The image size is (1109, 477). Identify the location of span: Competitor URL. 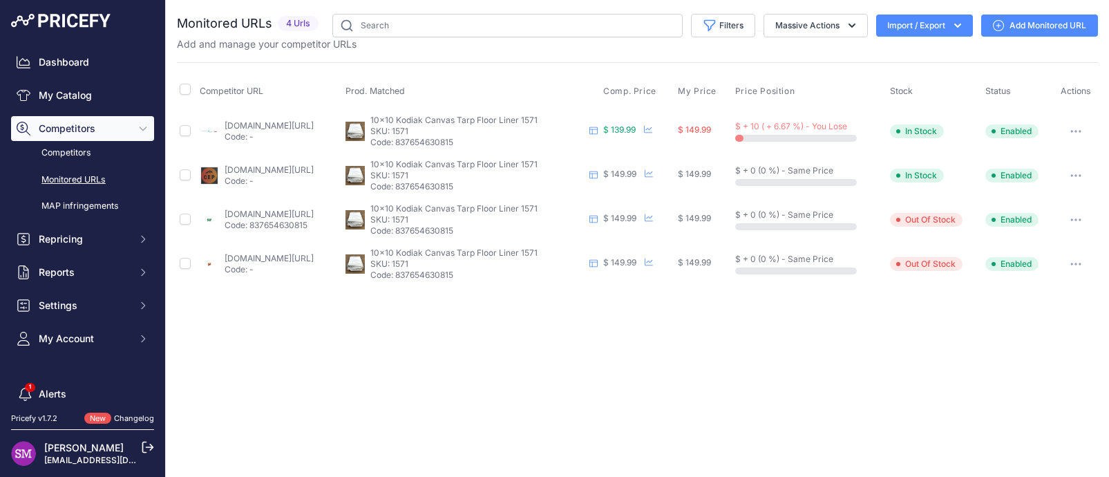
(232, 91).